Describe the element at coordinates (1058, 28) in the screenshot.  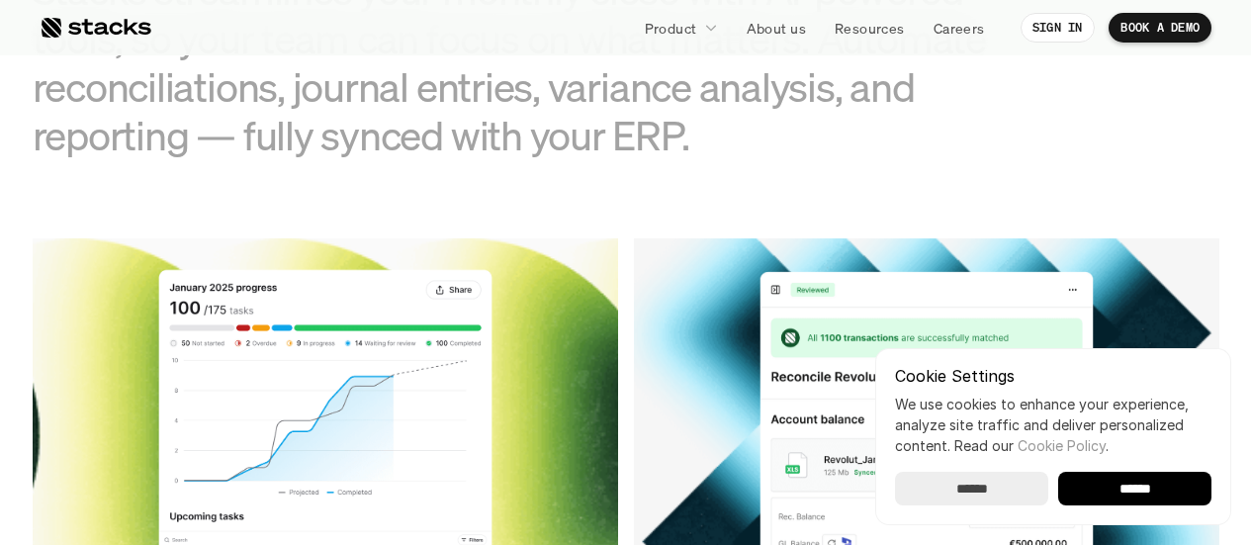
I see `a: SIGN IN` at that location.